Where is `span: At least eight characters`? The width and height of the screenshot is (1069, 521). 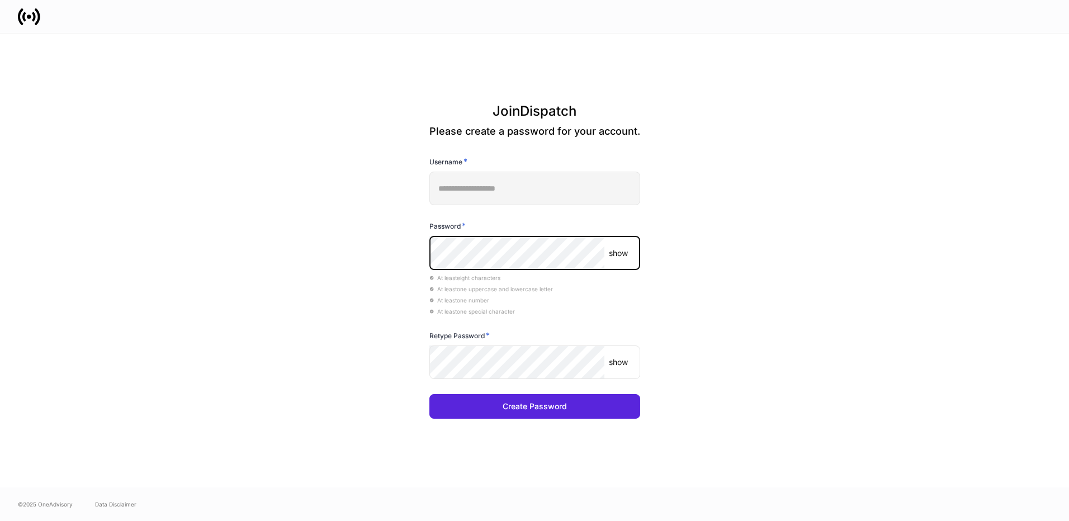
span: At least eight characters is located at coordinates (464, 278).